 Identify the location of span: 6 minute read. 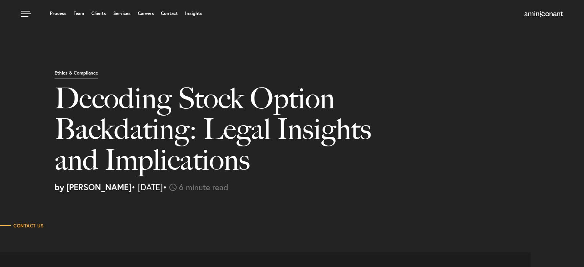
(204, 187).